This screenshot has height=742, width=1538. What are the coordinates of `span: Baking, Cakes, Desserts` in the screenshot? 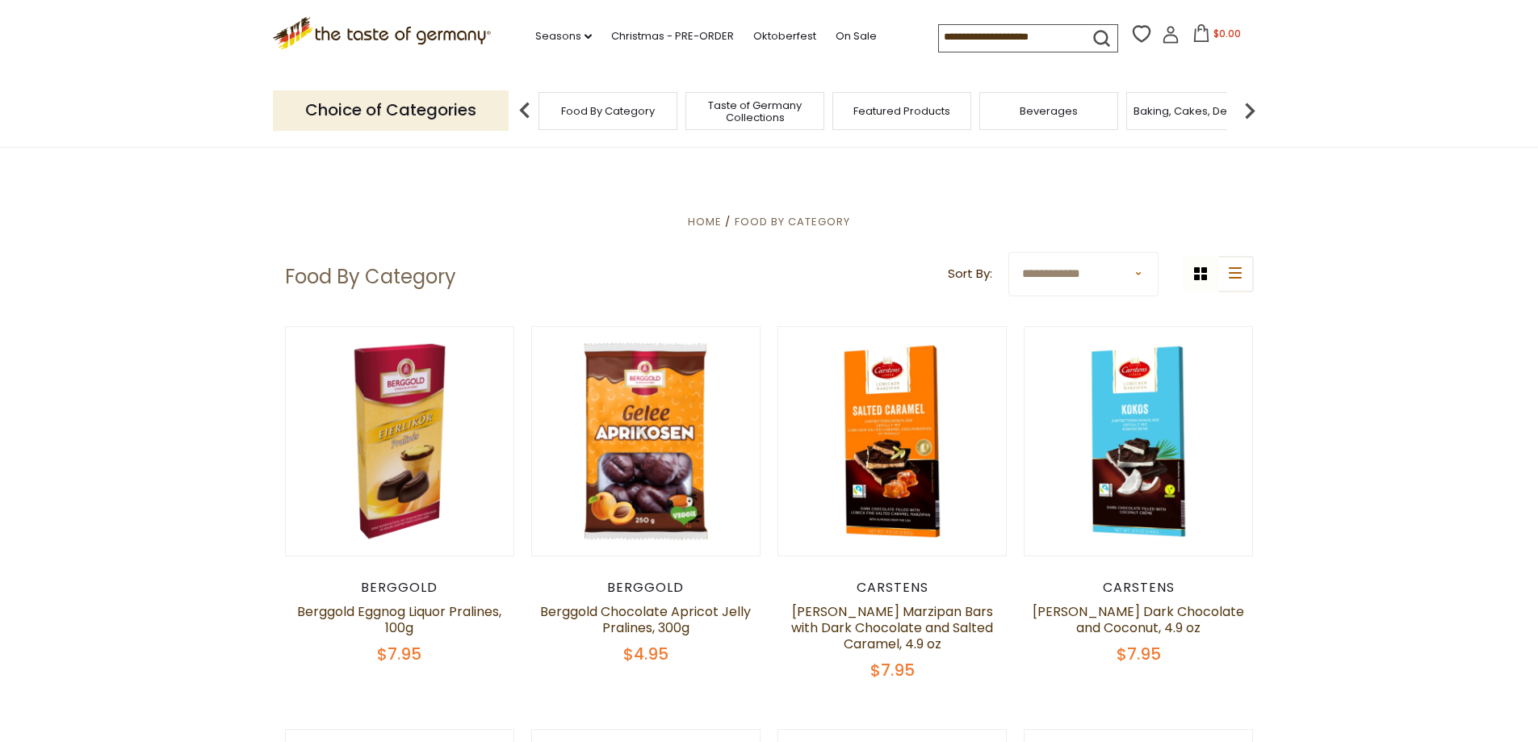 It's located at (1195, 111).